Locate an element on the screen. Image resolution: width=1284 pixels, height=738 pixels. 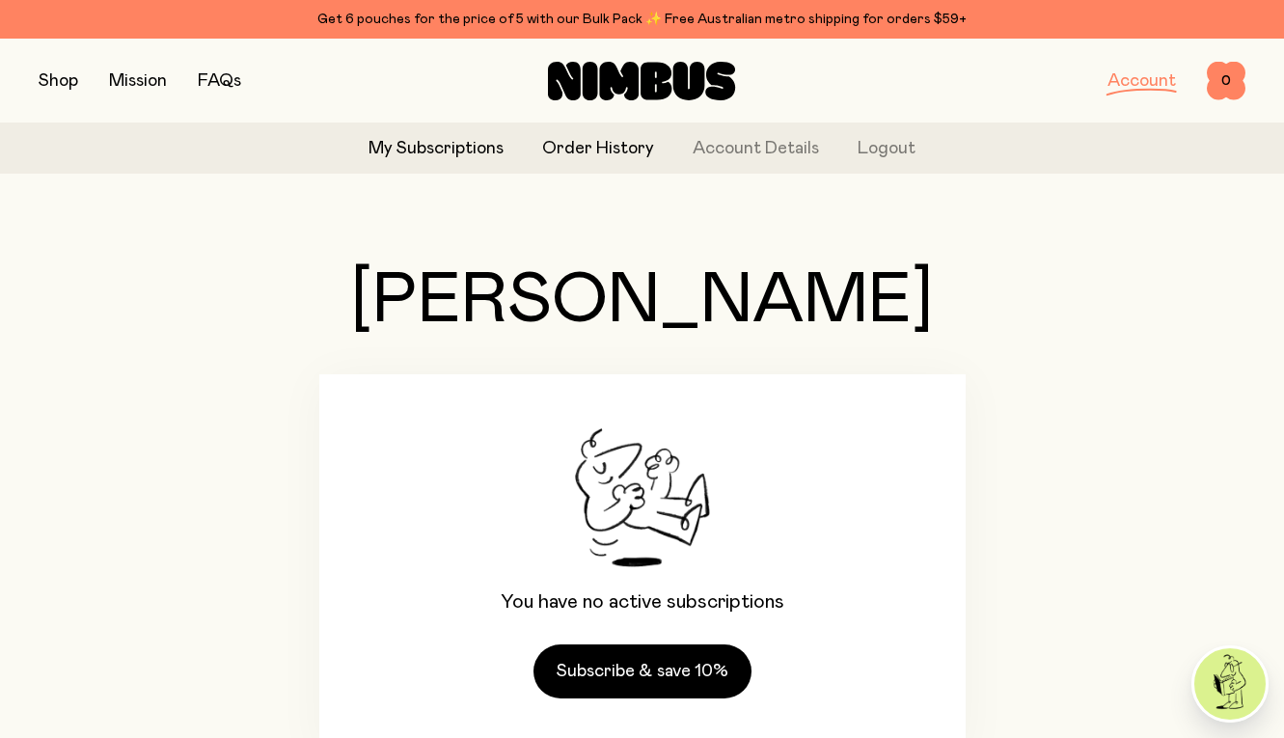
a: My Subscriptions is located at coordinates (436, 149).